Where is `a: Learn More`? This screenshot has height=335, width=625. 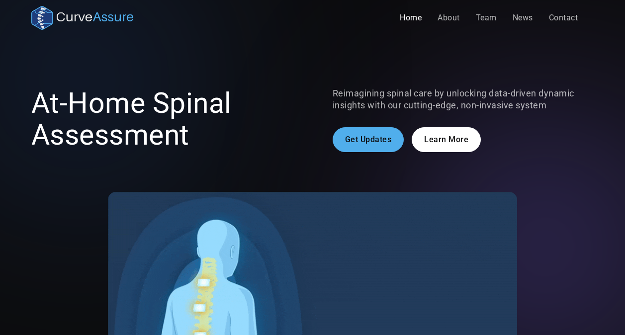
a: Learn More is located at coordinates (446, 140).